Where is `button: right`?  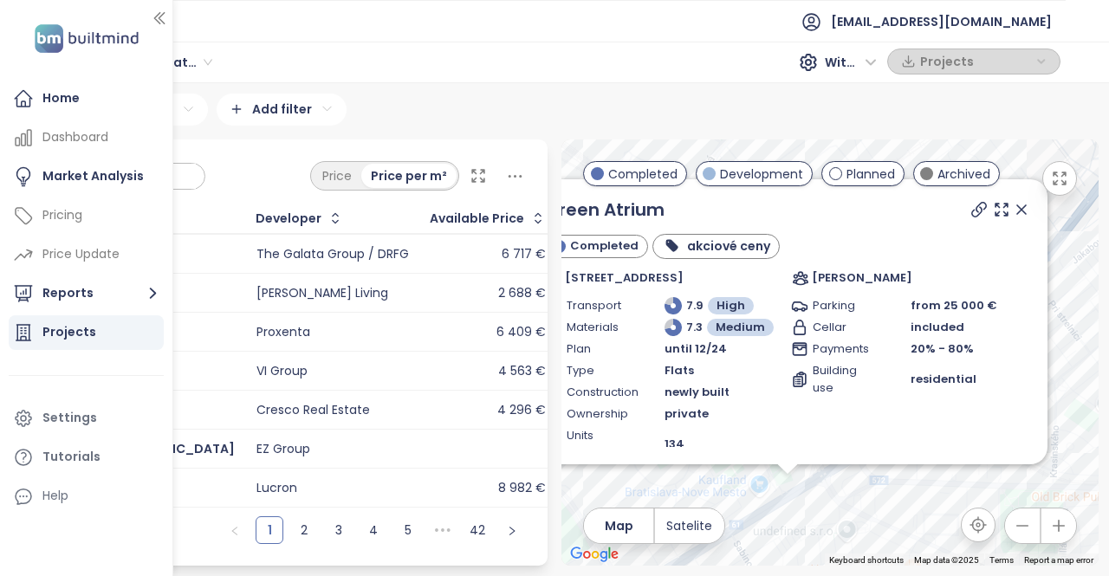 button: right is located at coordinates (512, 530).